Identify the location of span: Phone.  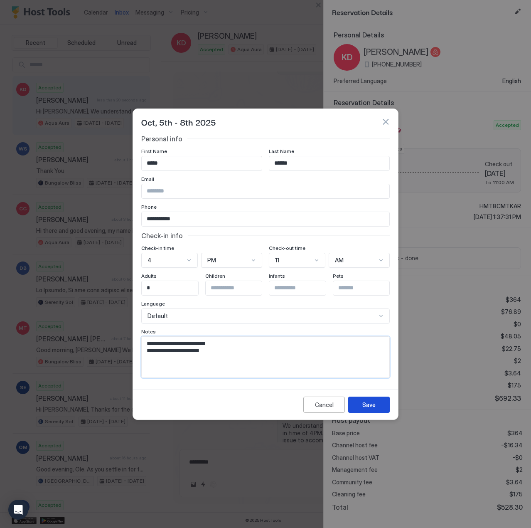
(149, 207).